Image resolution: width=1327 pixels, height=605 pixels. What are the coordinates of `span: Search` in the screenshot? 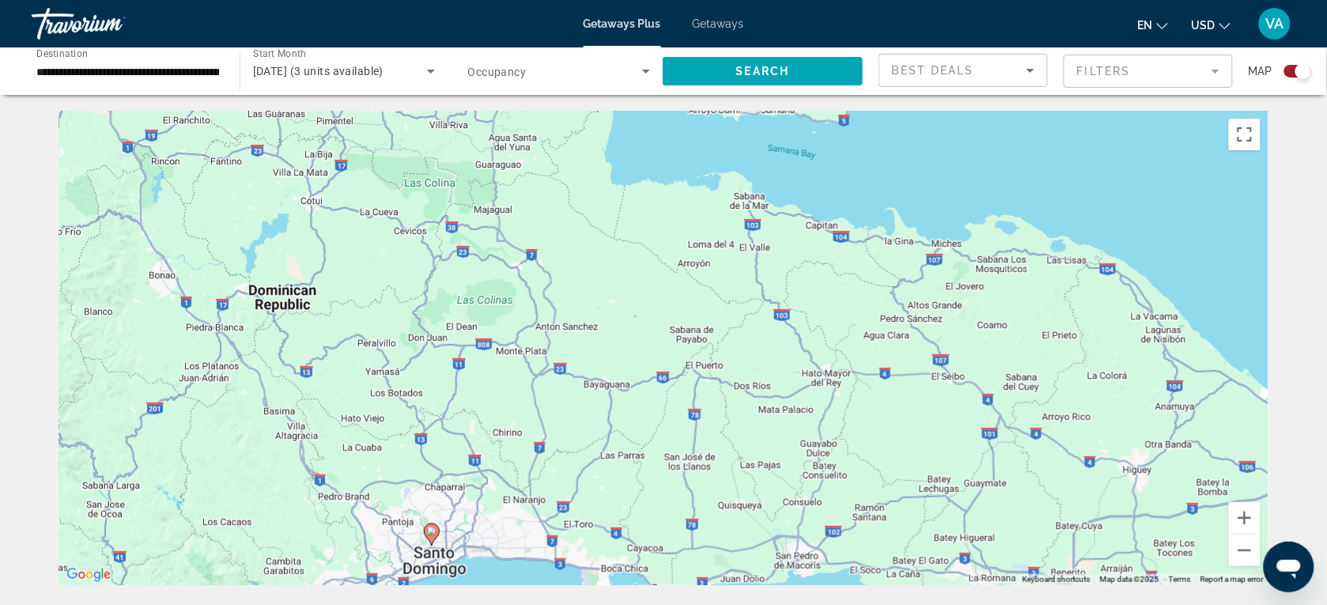 It's located at (763, 71).